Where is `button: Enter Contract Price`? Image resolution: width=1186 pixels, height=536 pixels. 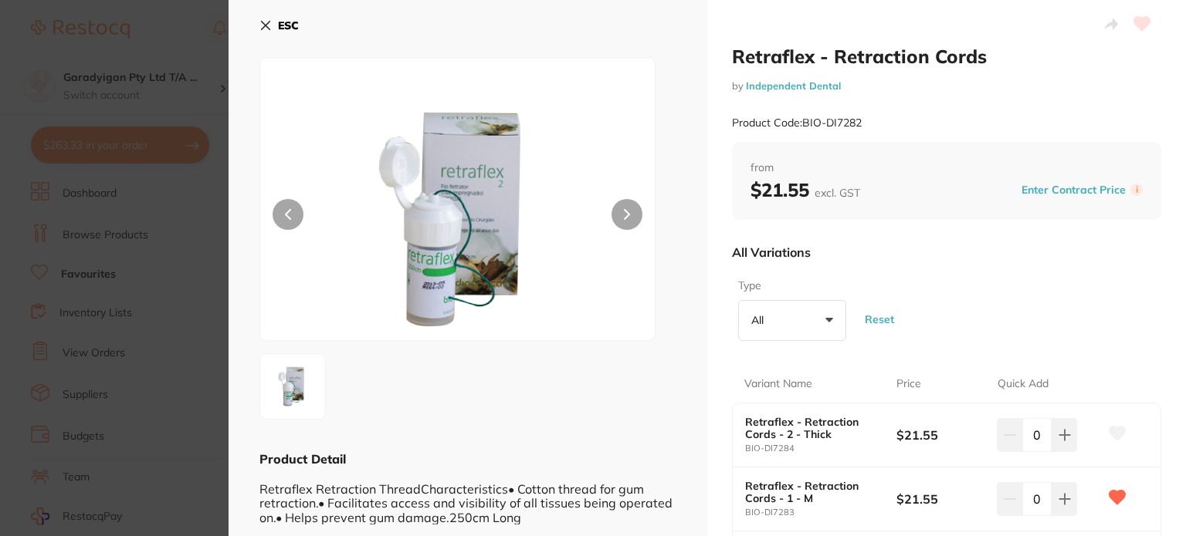
button: Enter Contract Price is located at coordinates (1073, 190).